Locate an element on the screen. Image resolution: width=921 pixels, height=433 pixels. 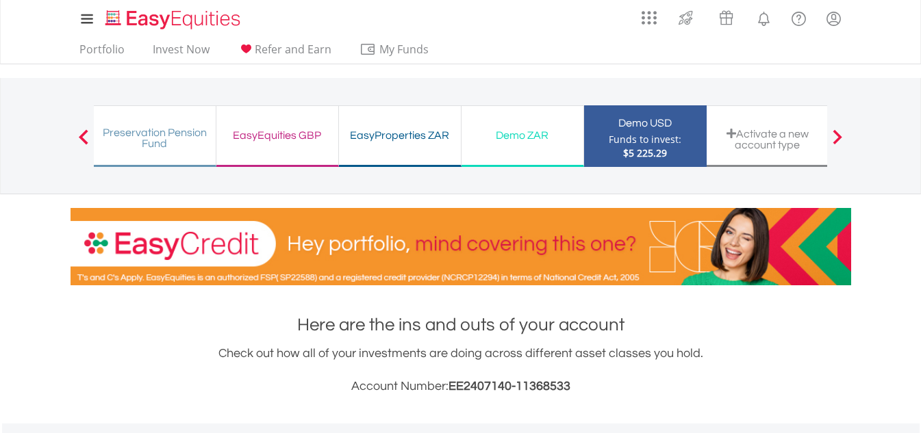
a: Vouchers is located at coordinates (726, 16).